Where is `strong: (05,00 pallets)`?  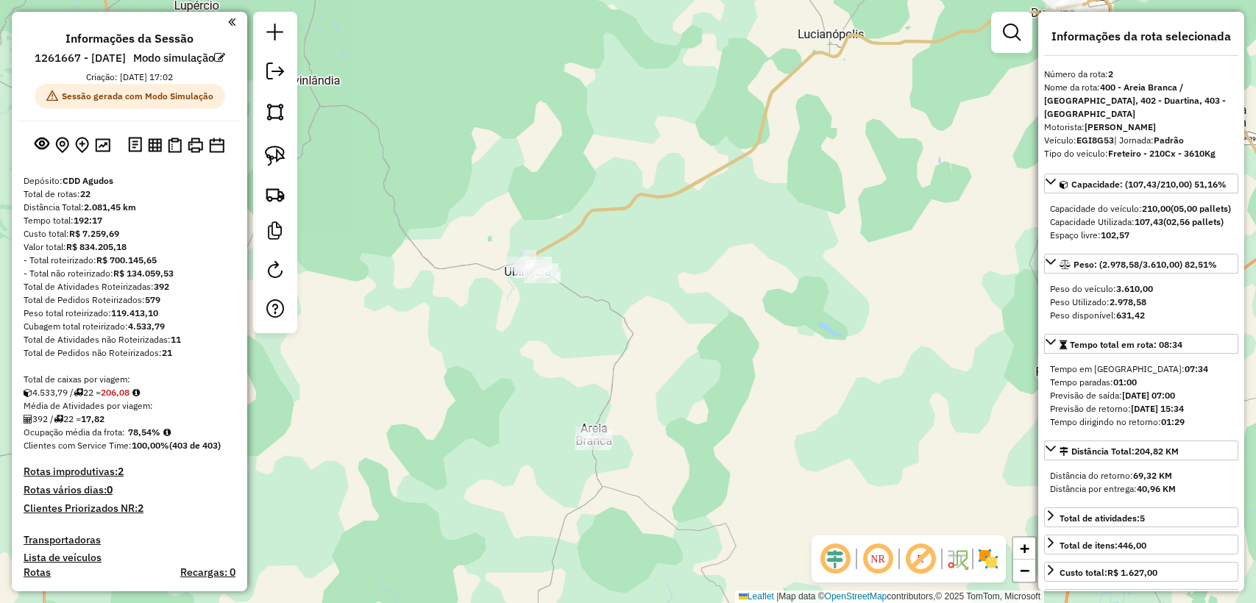 strong: (05,00 pallets) is located at coordinates (1200, 208).